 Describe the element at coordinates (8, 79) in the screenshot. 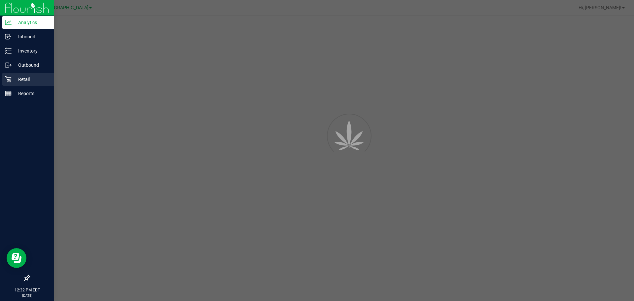

I see `inline-svg: Retail` at that location.